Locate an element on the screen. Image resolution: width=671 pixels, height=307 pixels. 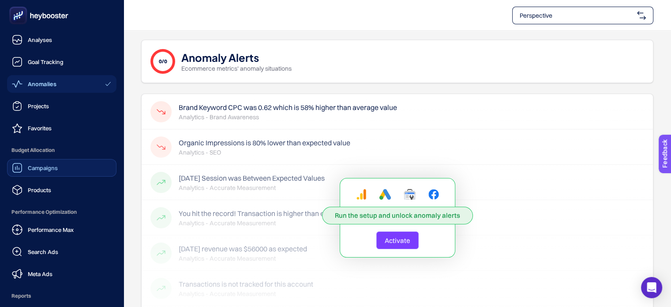
span: Perspective is located at coordinates (577, 15).